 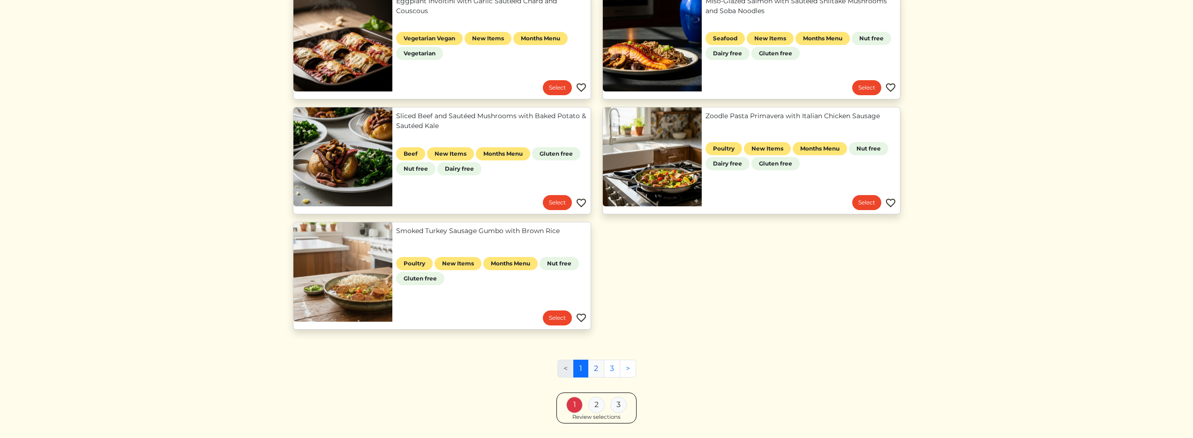 I want to click on a: 1, so click(x=581, y=368).